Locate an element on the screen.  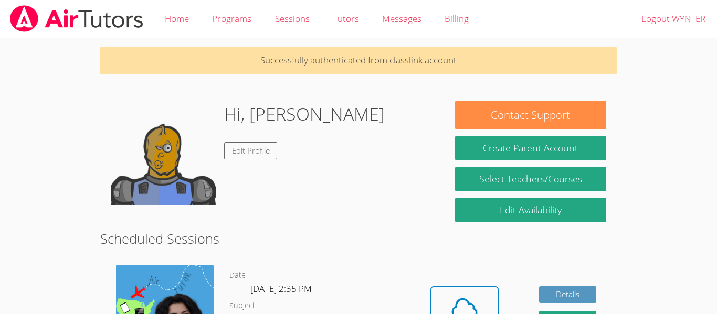
a: Details is located at coordinates (568, 295).